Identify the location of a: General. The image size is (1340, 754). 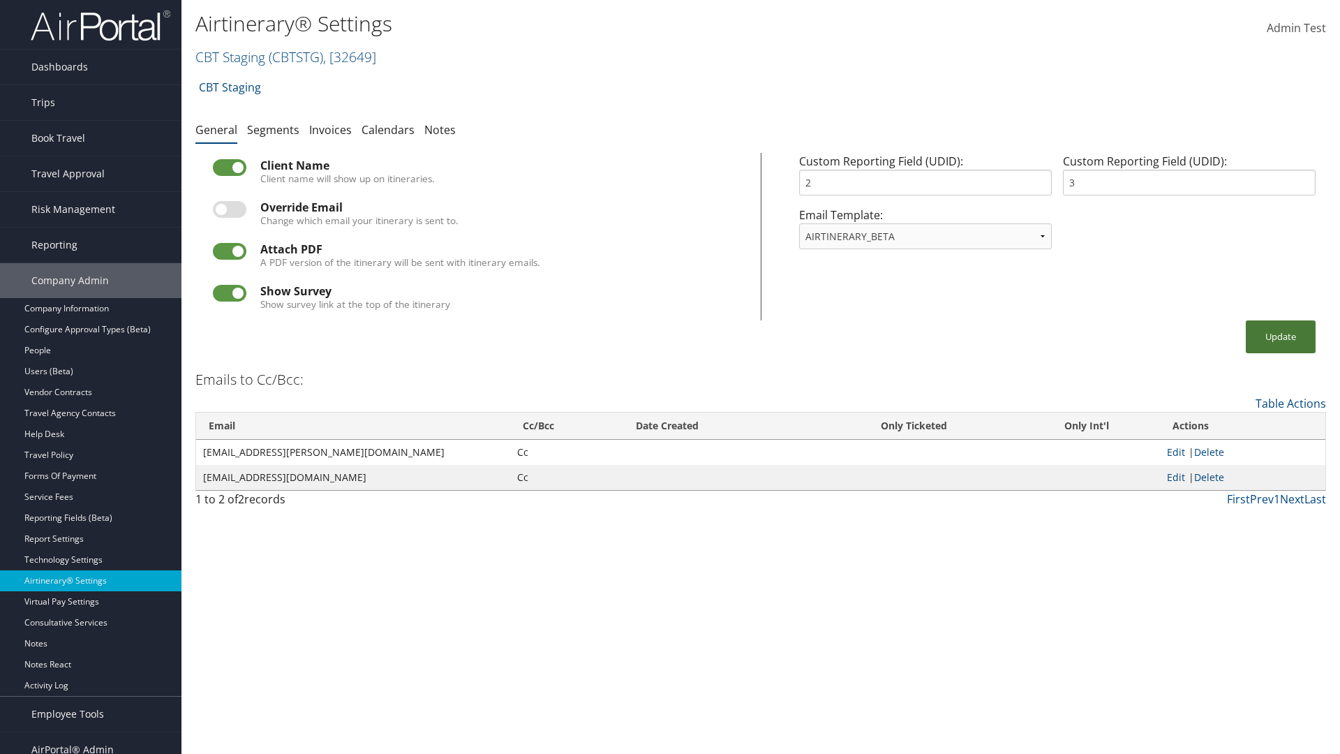
(216, 130).